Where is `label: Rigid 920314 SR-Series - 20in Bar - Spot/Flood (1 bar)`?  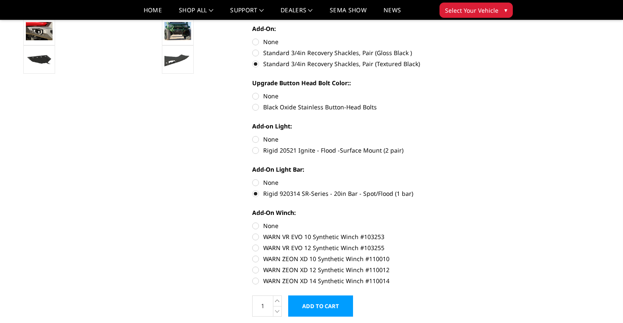
label: Rigid 920314 SR-Series - 20in Bar - Spot/Flood (1 bar) is located at coordinates (369, 193).